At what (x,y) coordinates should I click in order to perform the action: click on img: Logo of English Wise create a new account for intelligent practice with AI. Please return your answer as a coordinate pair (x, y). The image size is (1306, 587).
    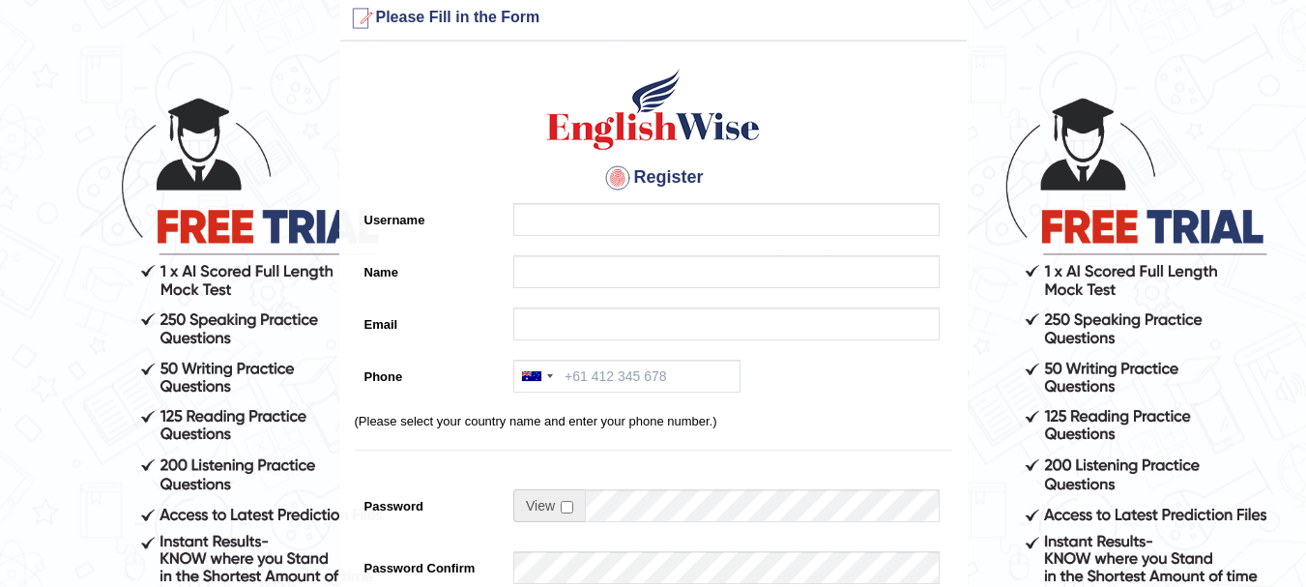
    Looking at the image, I should click on (653, 109).